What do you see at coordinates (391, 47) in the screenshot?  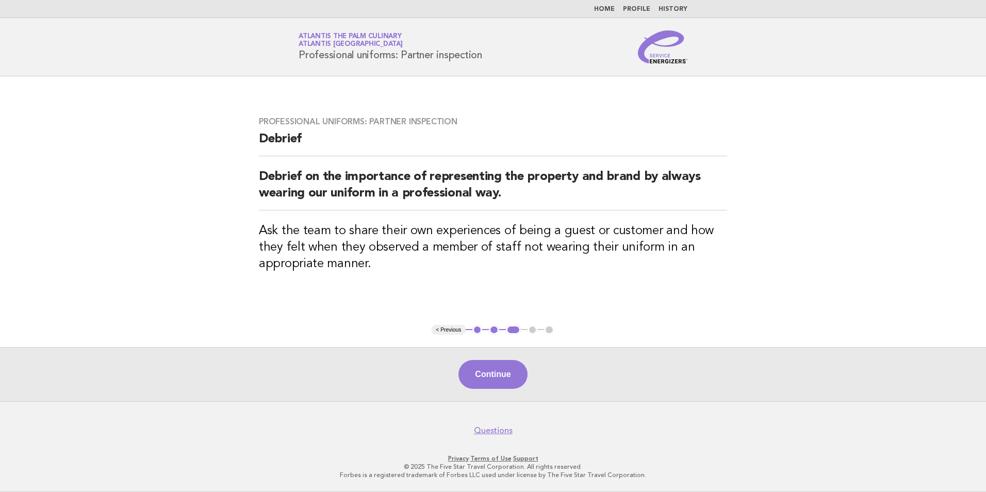 I see `h1: Professional uniforms: Partner inspection` at bounding box center [391, 47].